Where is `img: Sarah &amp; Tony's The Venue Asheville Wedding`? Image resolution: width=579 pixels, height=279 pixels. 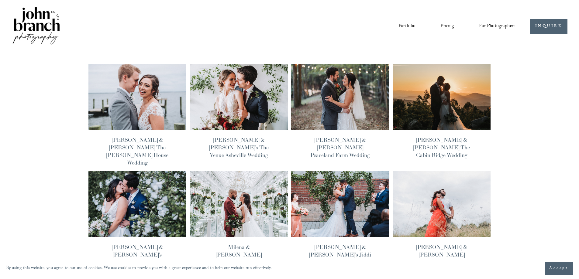
img: Sarah &amp; Tony's The Venue Asheville Wedding is located at coordinates (239, 97).